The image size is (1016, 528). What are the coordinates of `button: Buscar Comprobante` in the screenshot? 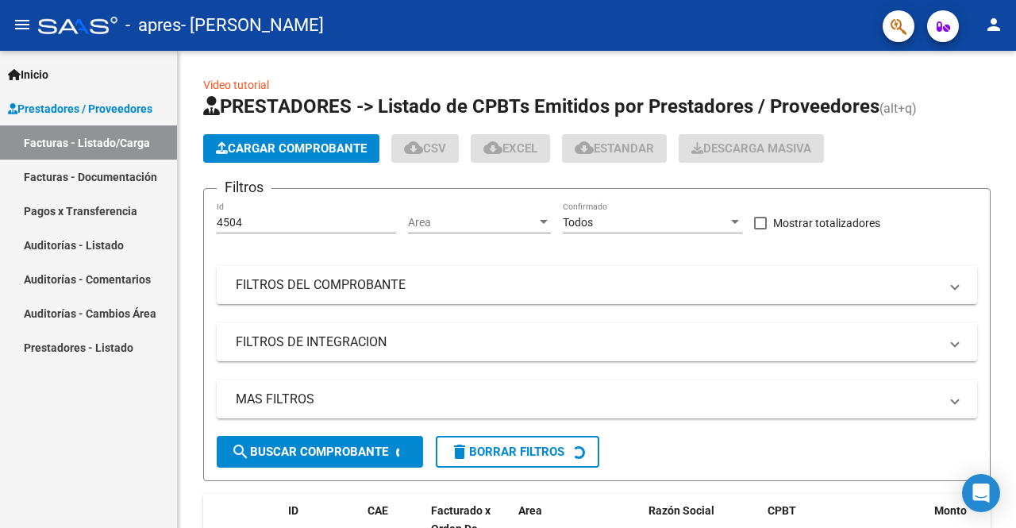 It's located at (320, 452).